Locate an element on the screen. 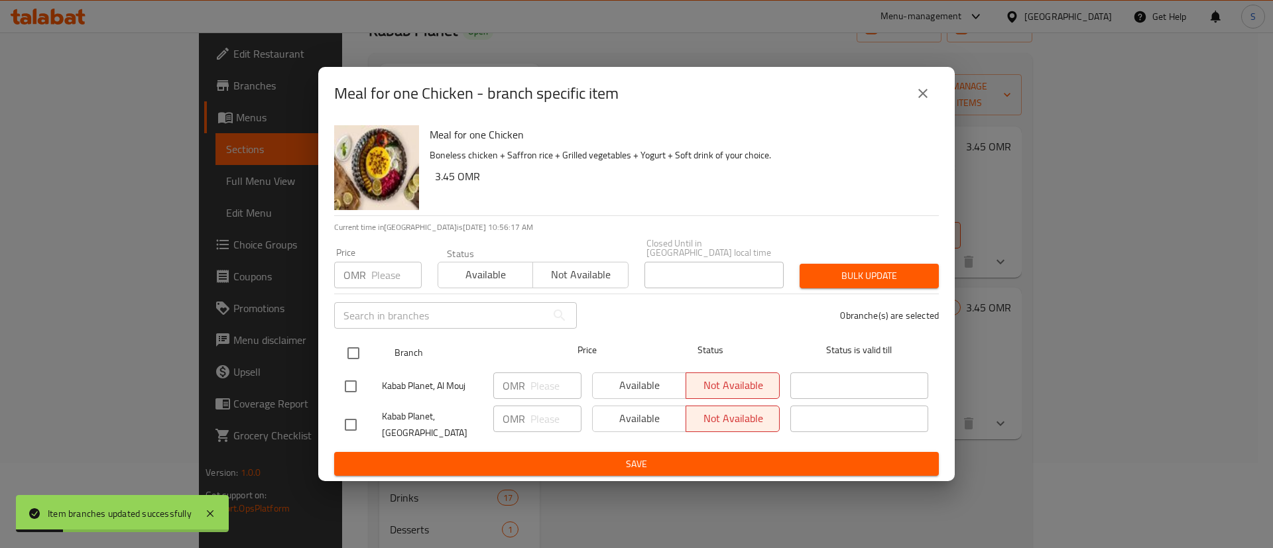 The width and height of the screenshot is (1273, 548). span: Not available is located at coordinates (580, 274).